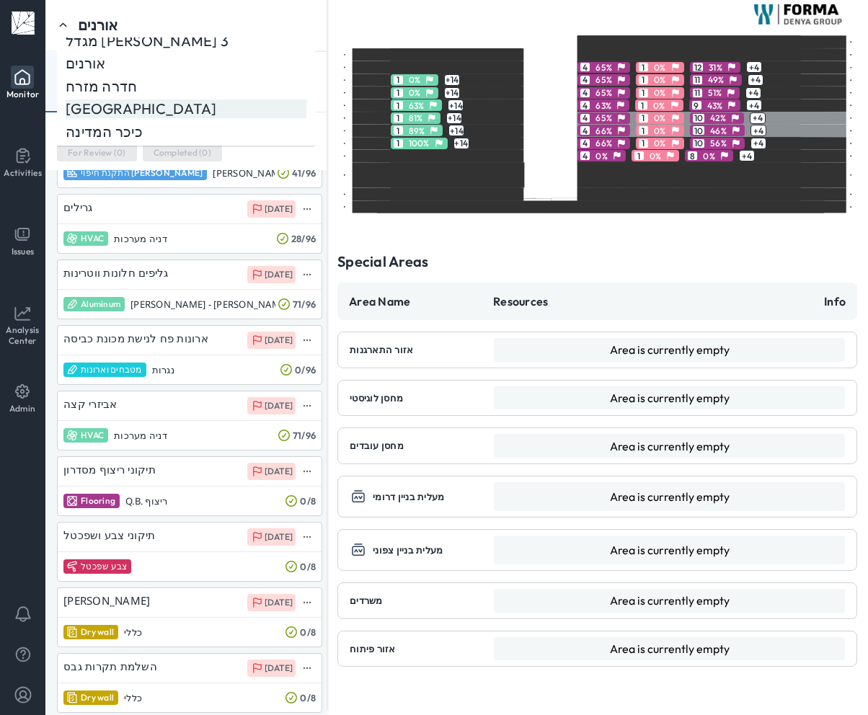 The height and width of the screenshot is (715, 868). Describe the element at coordinates (23, 99) in the screenshot. I see `a: Monitor` at that location.